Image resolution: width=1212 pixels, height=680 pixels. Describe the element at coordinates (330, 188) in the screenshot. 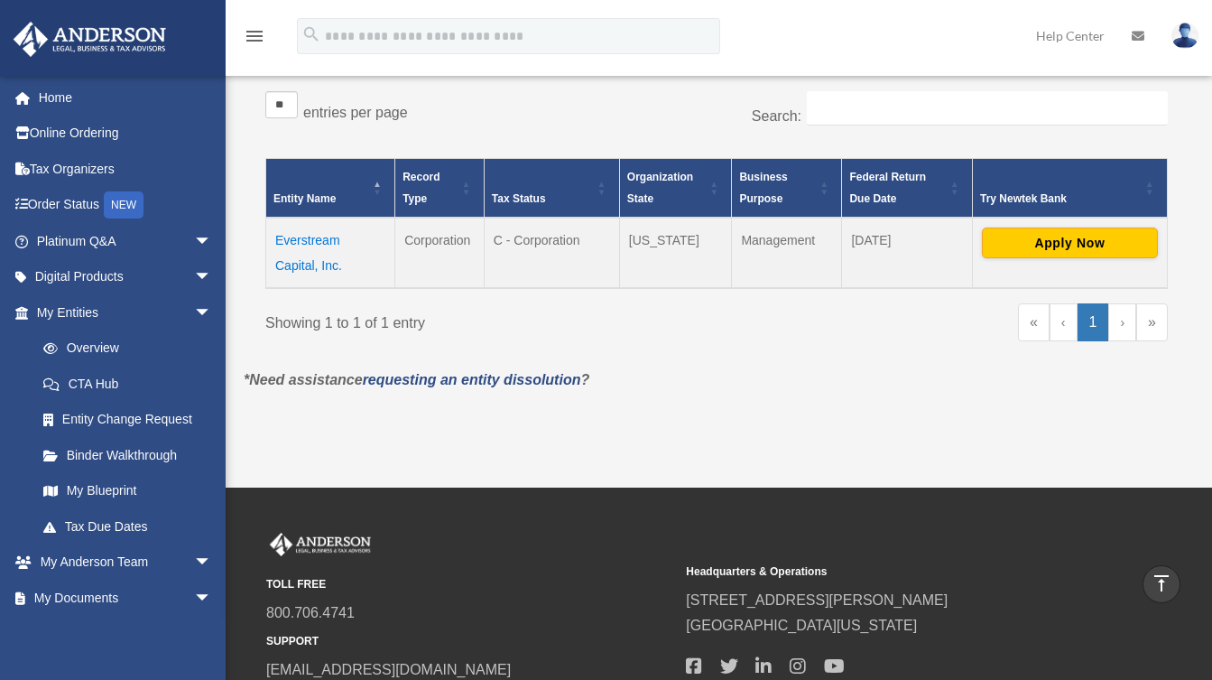

I see `th: Entity Name: Activate to invert sorting` at that location.